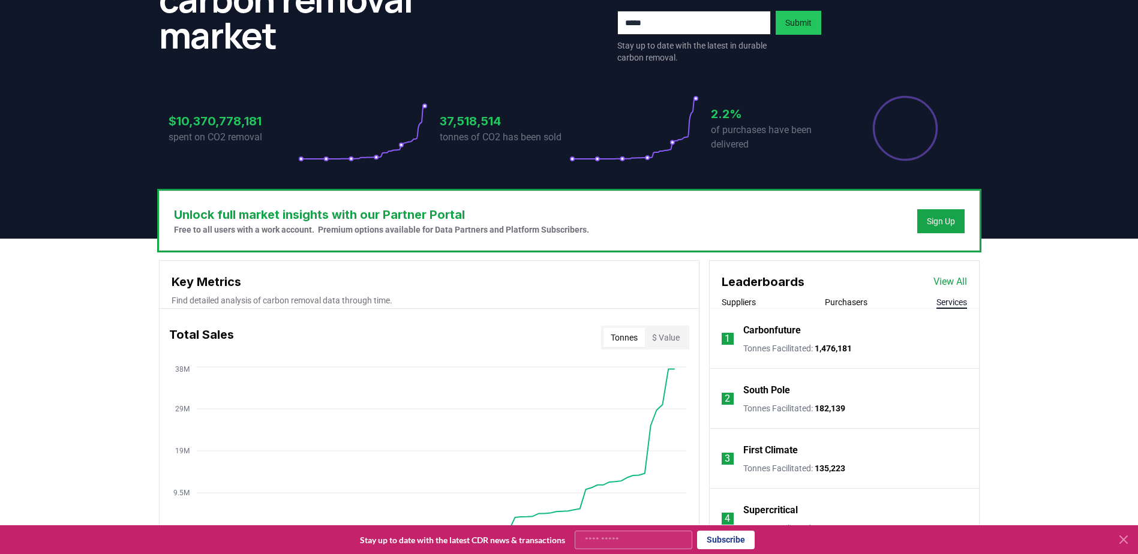 This screenshot has height=554, width=1138. I want to click on tspan: 29M, so click(182, 409).